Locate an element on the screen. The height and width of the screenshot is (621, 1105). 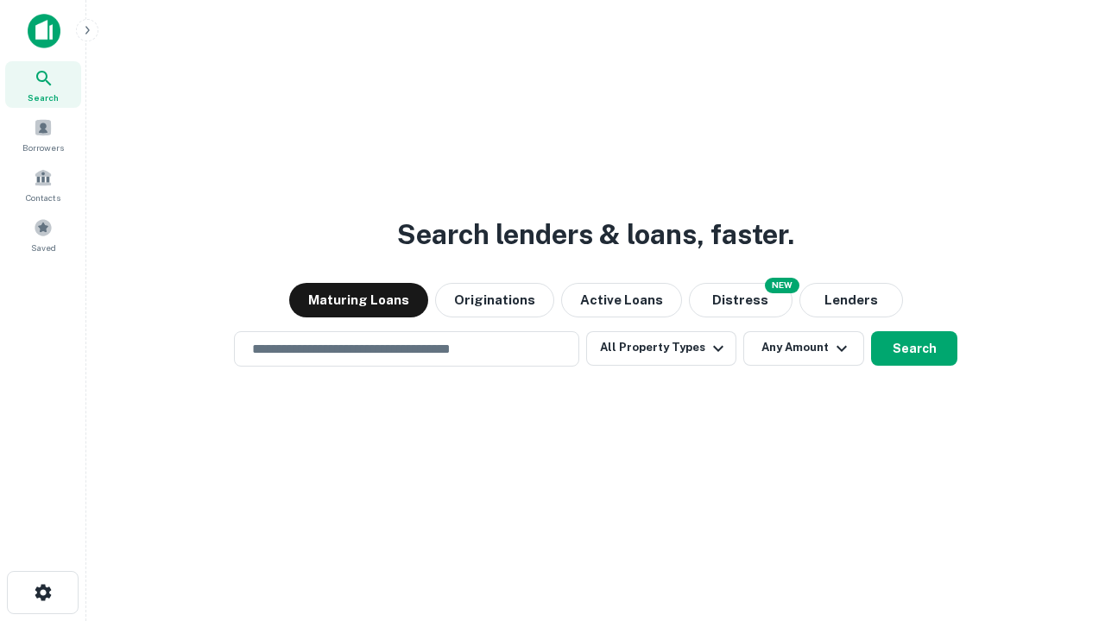
div: NEW is located at coordinates (782, 286).